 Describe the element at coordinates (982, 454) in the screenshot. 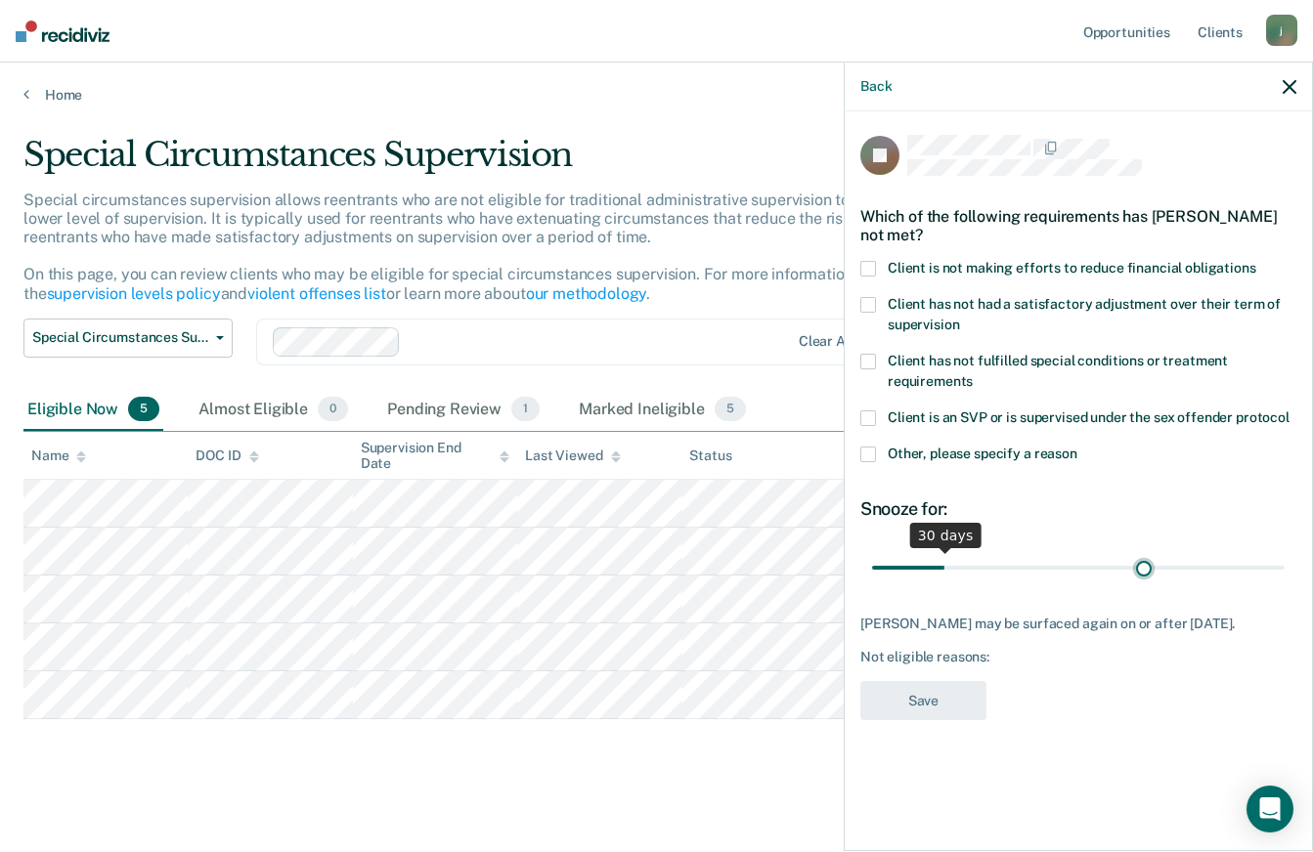

I see `span: Other, please specify a reason` at that location.